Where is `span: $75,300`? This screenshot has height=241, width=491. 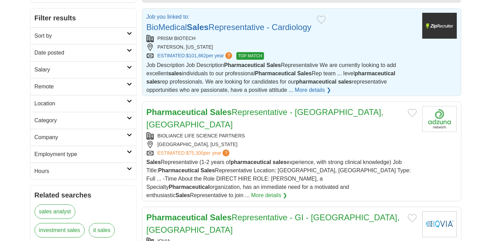 span: $75,300 is located at coordinates (195, 153).